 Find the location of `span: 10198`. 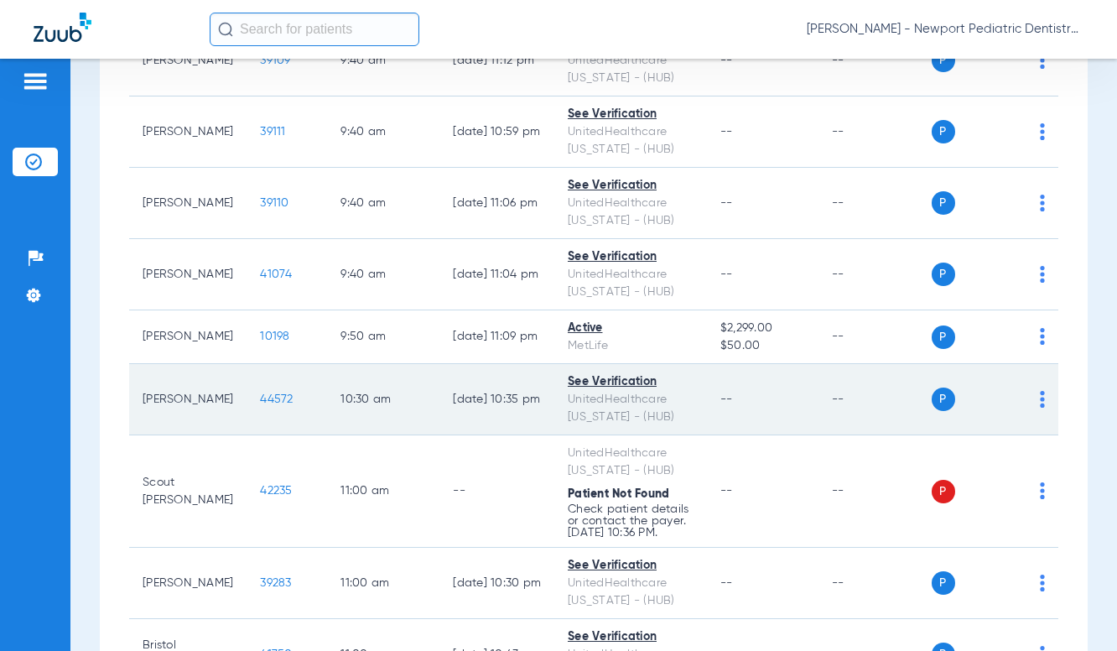

span: 10198 is located at coordinates (274, 336).